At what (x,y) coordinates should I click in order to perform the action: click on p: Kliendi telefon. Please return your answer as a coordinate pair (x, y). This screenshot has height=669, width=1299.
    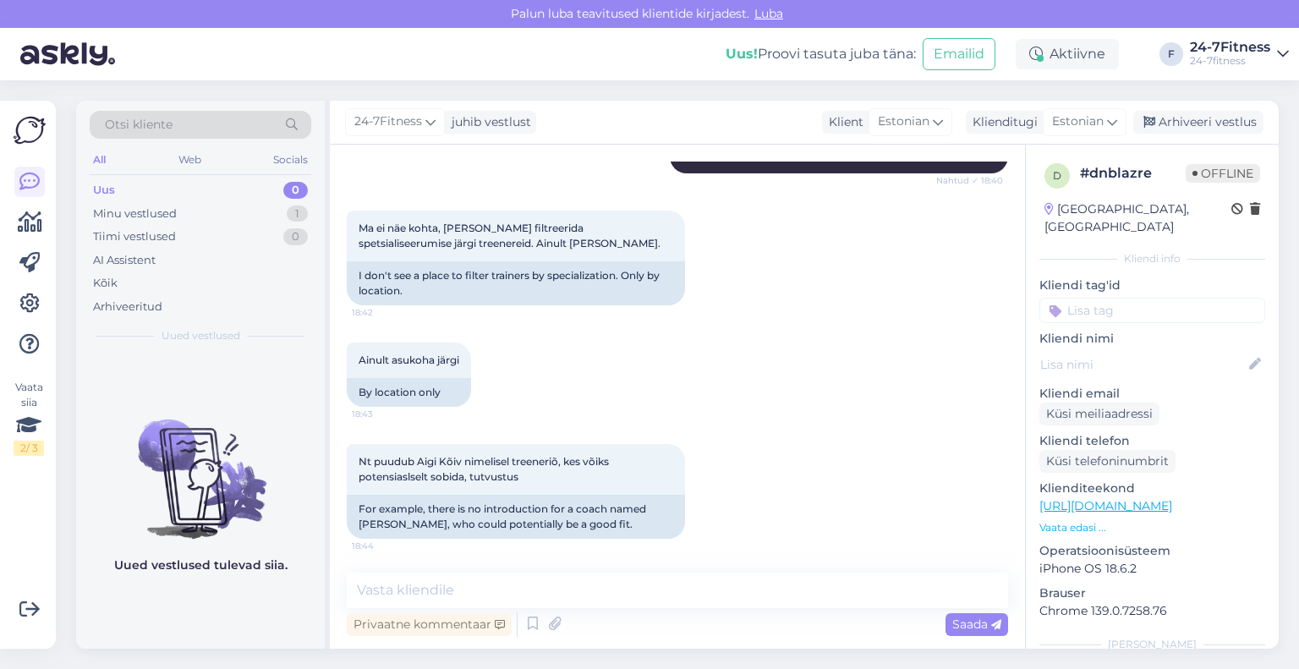
    Looking at the image, I should click on (1152, 441).